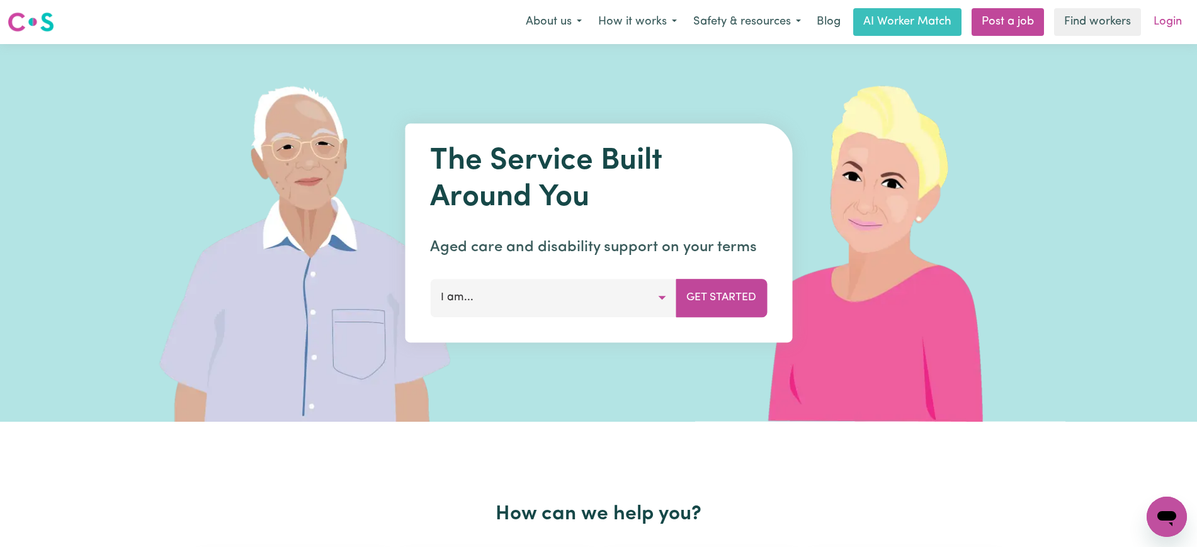  What do you see at coordinates (554, 22) in the screenshot?
I see `button: About us` at bounding box center [554, 22].